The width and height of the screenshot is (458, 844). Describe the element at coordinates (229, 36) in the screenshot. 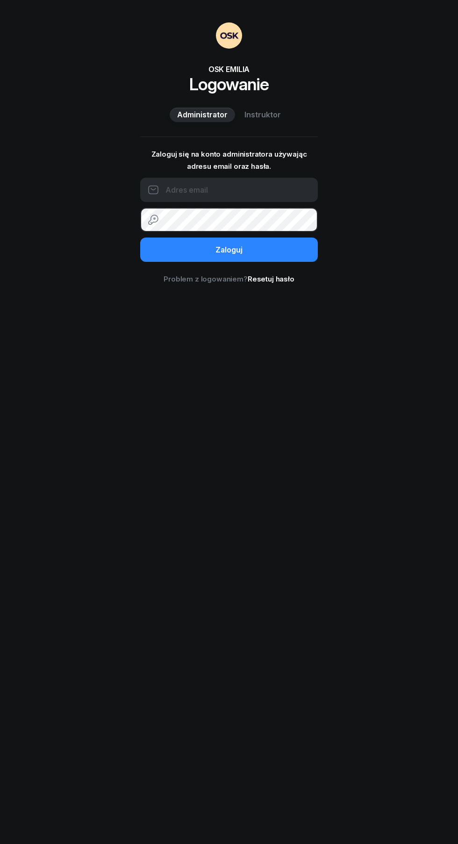

I see `img: OSKAdmin` at that location.